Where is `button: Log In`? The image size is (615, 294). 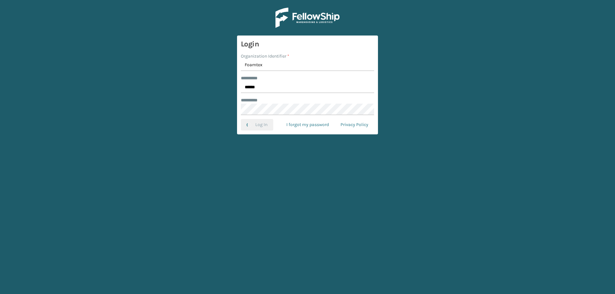
button: Log In is located at coordinates (257, 125).